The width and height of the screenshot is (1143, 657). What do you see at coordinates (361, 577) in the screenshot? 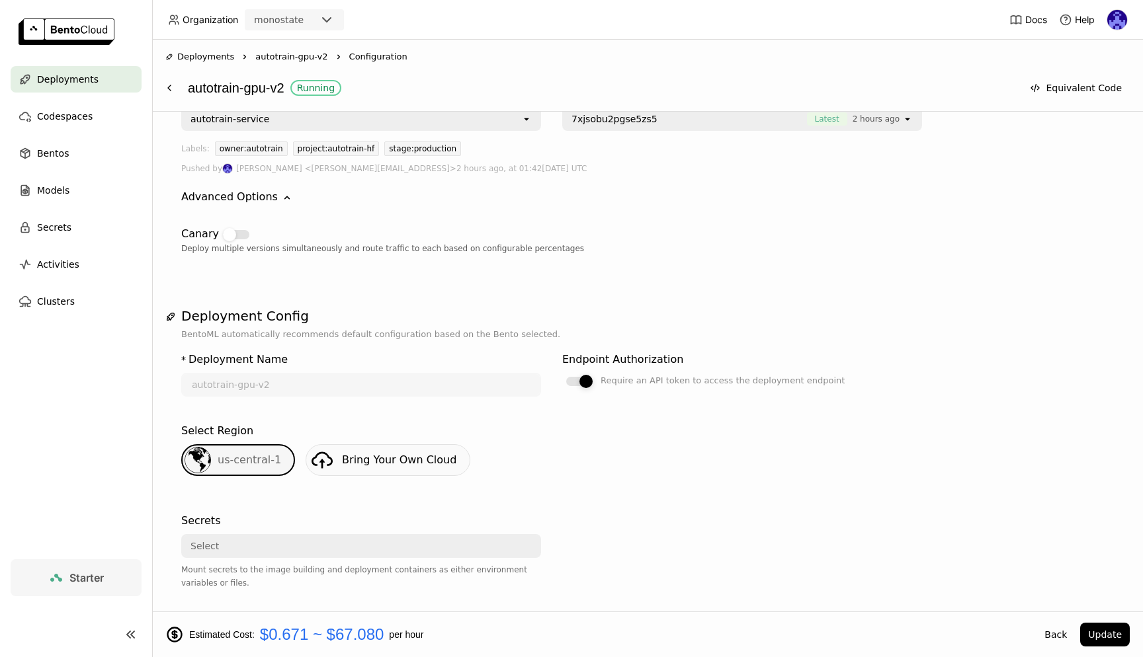
I see `div: Mount secrets to the image building and deployment containers as either environment variables or ...` at bounding box center [361, 577].